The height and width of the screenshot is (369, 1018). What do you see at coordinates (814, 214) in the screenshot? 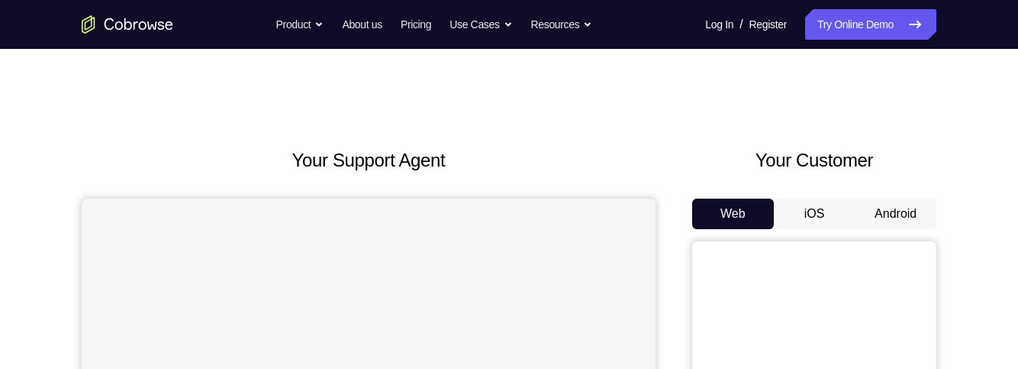
I see `button: iOS` at bounding box center [814, 214].